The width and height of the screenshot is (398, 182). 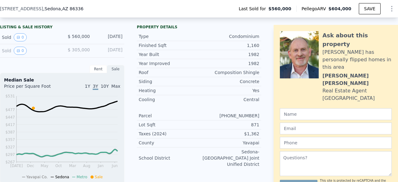 What do you see at coordinates (392, 9) in the screenshot?
I see `button: Show Options` at bounding box center [392, 9].